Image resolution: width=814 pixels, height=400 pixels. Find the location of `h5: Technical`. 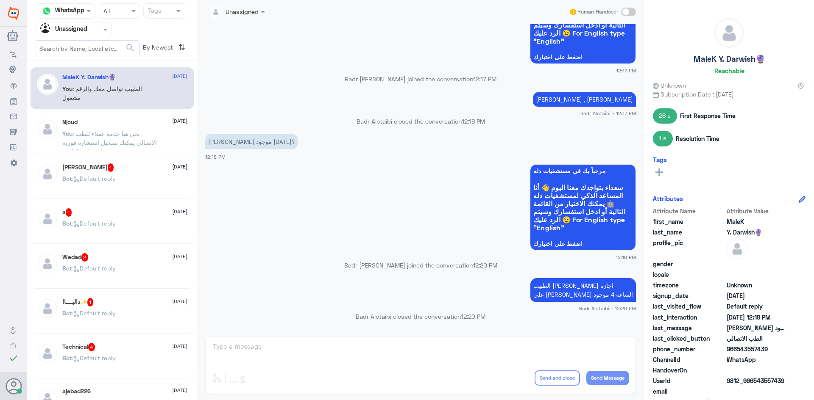

h5: Technical is located at coordinates (79, 348).